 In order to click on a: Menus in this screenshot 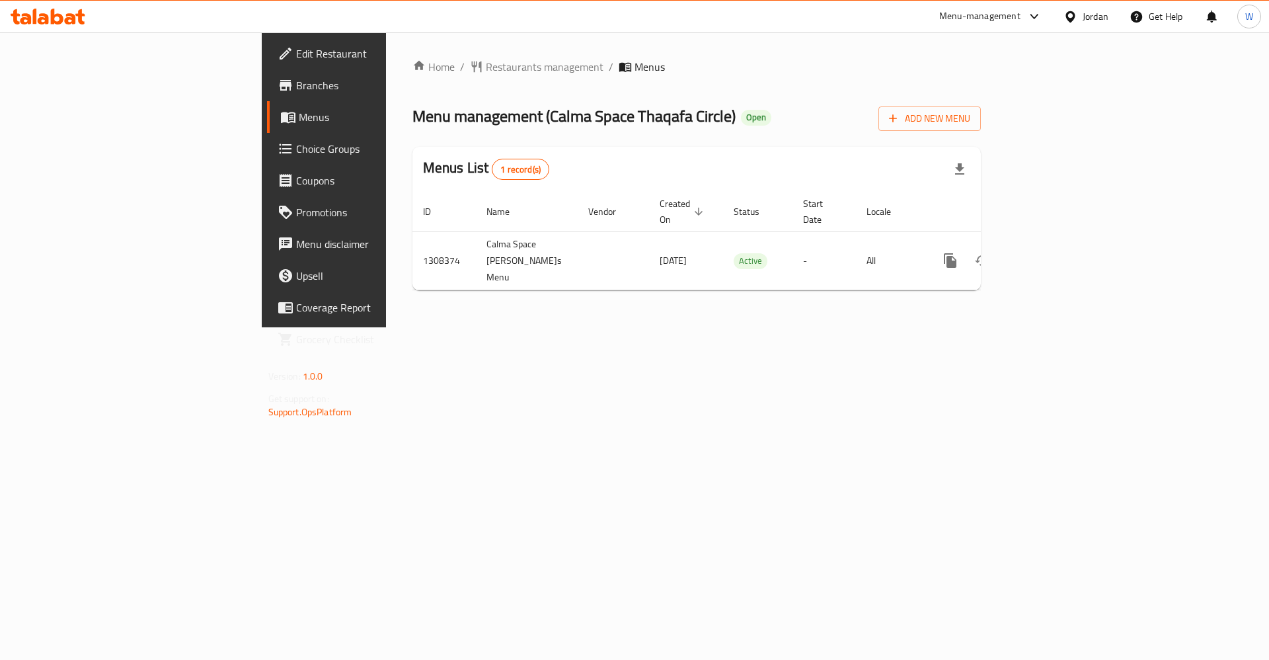, I will do `click(370, 117)`.